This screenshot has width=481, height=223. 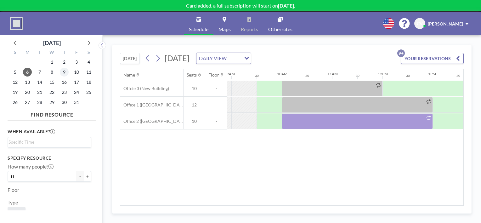 I want to click on span: Other sites, so click(x=280, y=29).